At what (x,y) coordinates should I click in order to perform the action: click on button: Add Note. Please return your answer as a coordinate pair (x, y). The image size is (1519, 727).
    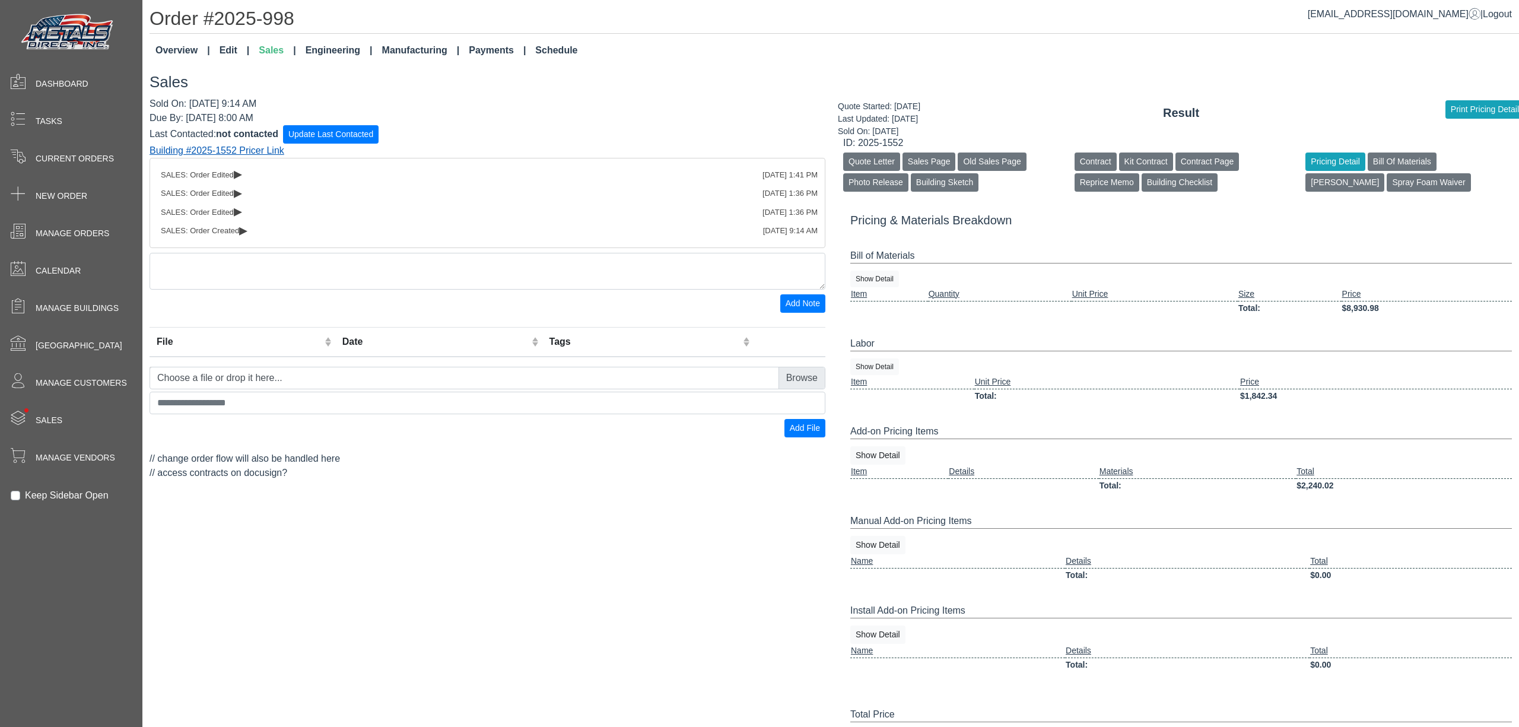
    Looking at the image, I should click on (803, 303).